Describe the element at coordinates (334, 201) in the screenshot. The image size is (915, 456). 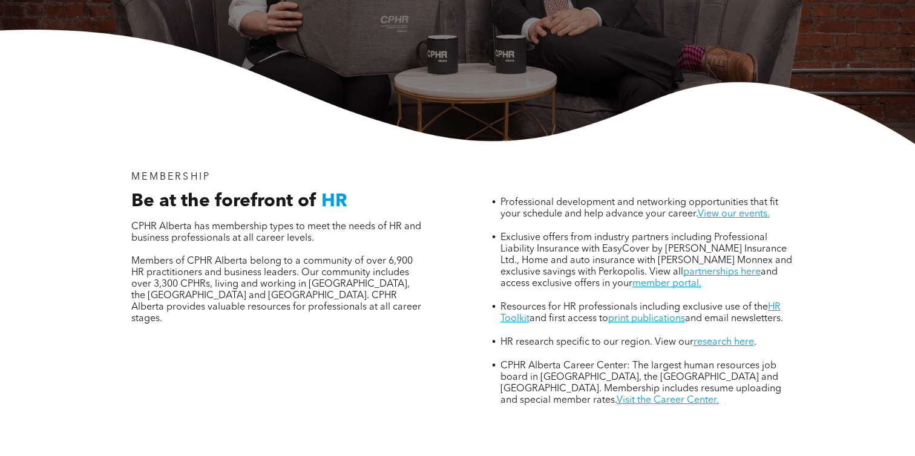
I see `span: HR` at that location.